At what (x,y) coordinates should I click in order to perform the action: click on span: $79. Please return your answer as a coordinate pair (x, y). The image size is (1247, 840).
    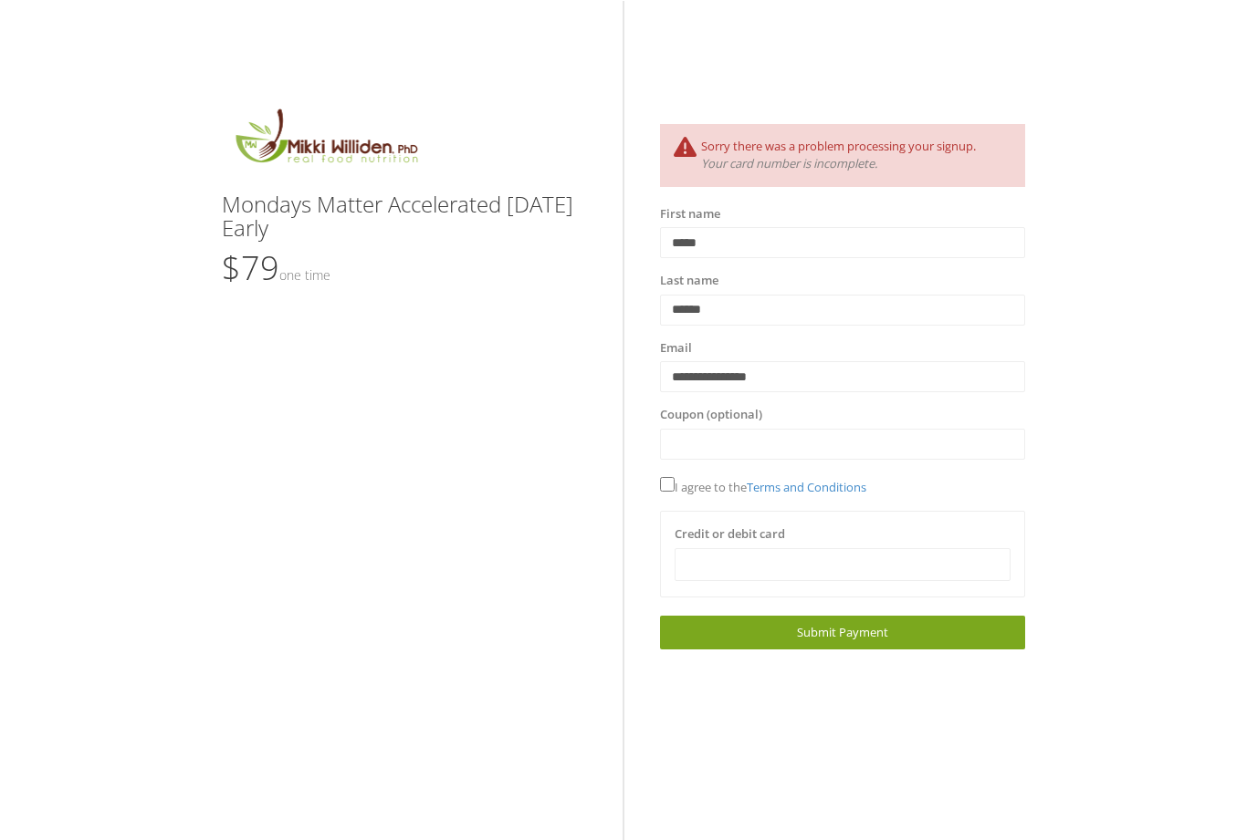
    Looking at the image, I should click on (276, 267).